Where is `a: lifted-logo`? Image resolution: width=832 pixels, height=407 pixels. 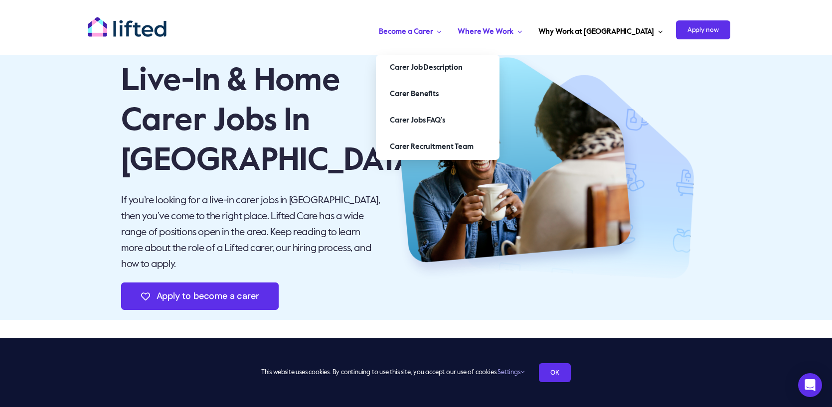
a: lifted-logo is located at coordinates (127, 21).